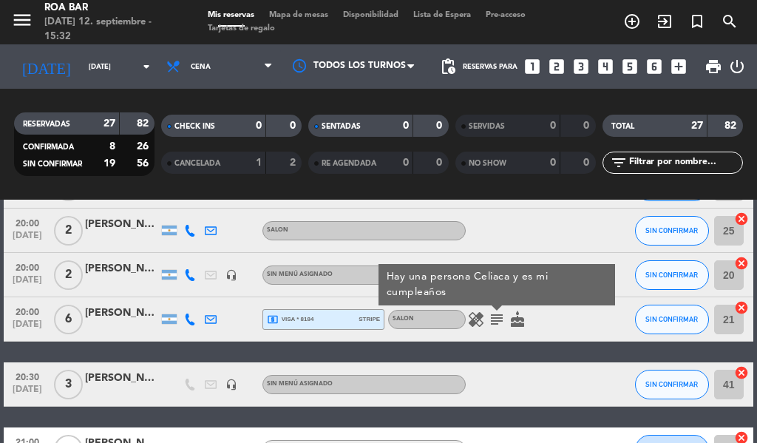  I want to click on span: 20:30, so click(27, 376).